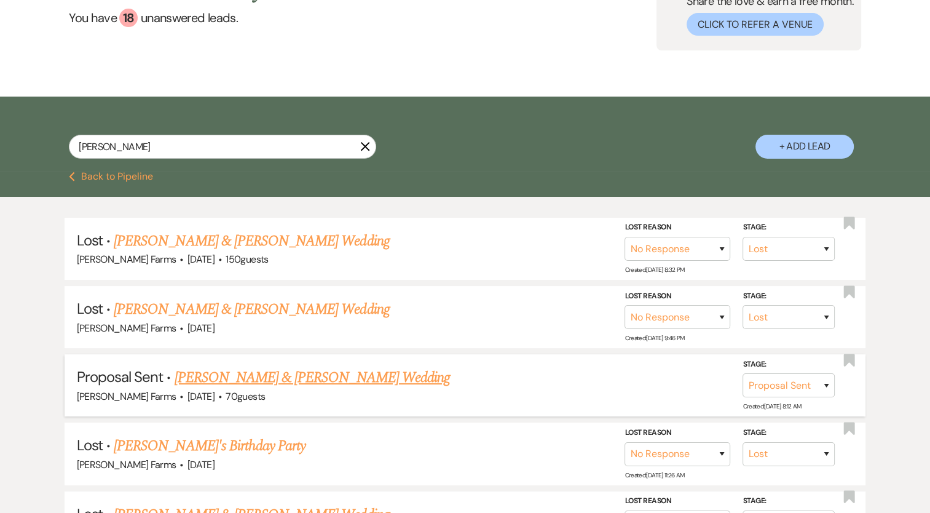  I want to click on button: + Add Lead, so click(805, 146).